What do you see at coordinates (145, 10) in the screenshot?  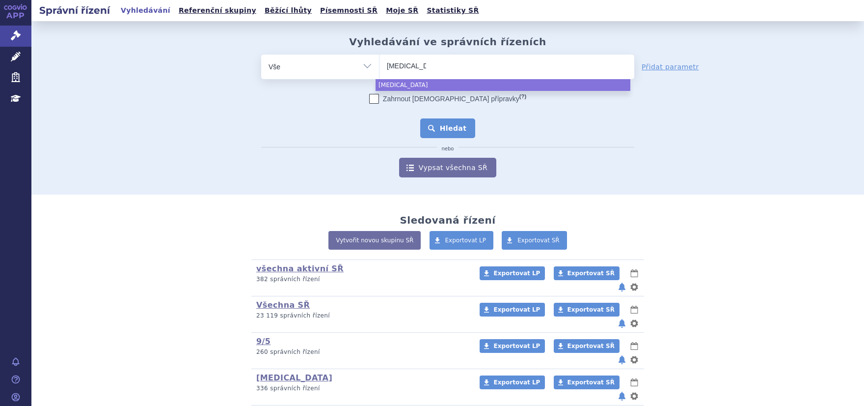 I see `a: Vyhledávání` at bounding box center [145, 10].